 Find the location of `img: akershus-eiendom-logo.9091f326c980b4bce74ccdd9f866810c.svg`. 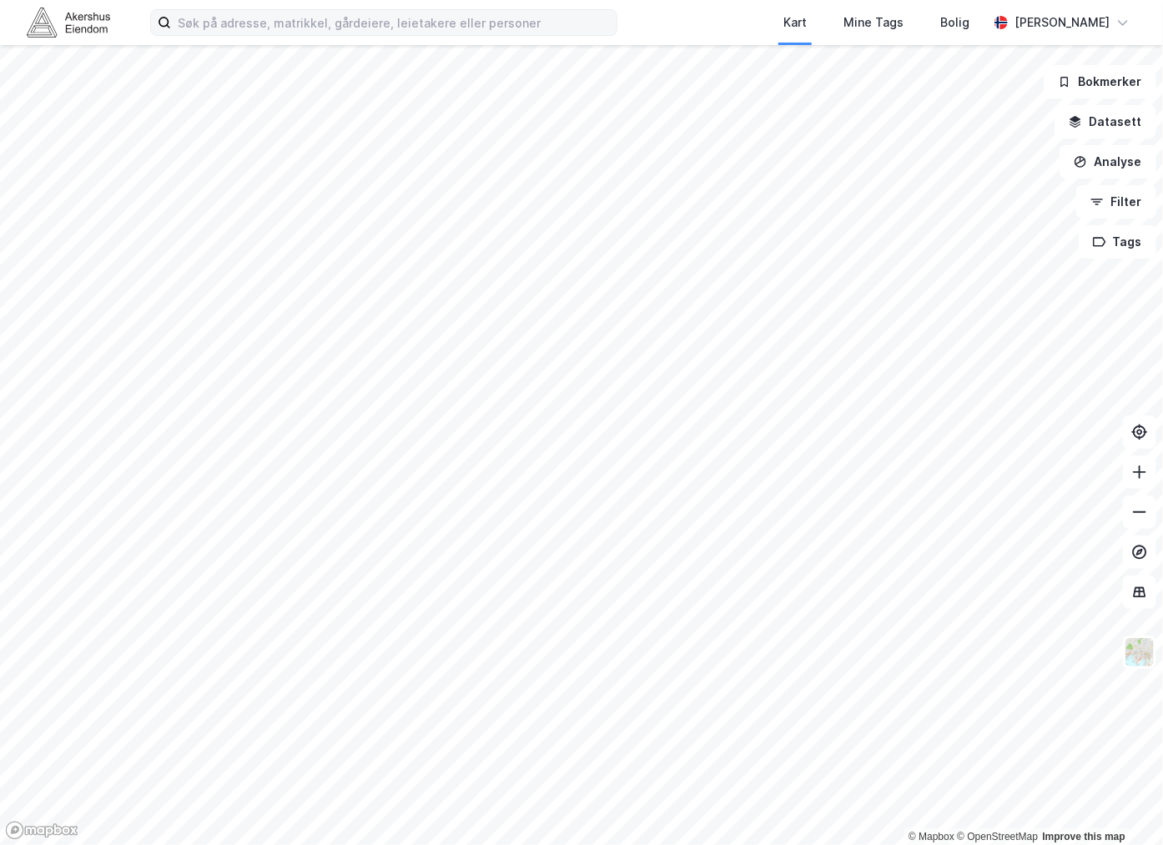

img: akershus-eiendom-logo.9091f326c980b4bce74ccdd9f866810c.svg is located at coordinates (68, 22).